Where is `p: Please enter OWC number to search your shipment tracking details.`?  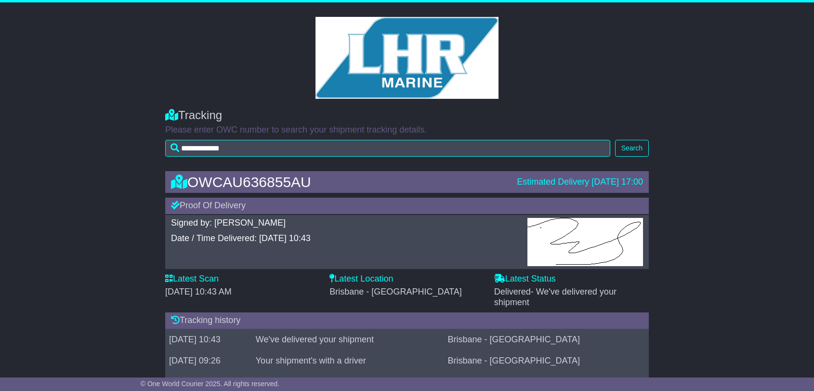 p: Please enter OWC number to search your shipment tracking details. is located at coordinates (407, 130).